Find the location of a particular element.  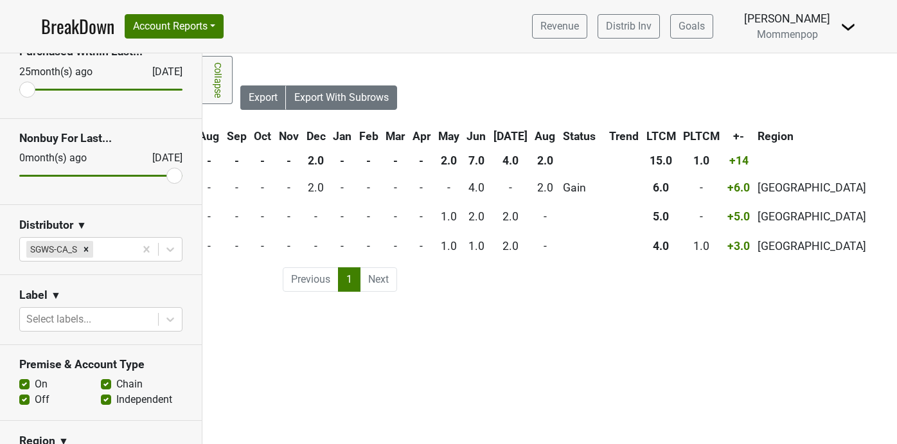

span: LTCM is located at coordinates (662, 136).